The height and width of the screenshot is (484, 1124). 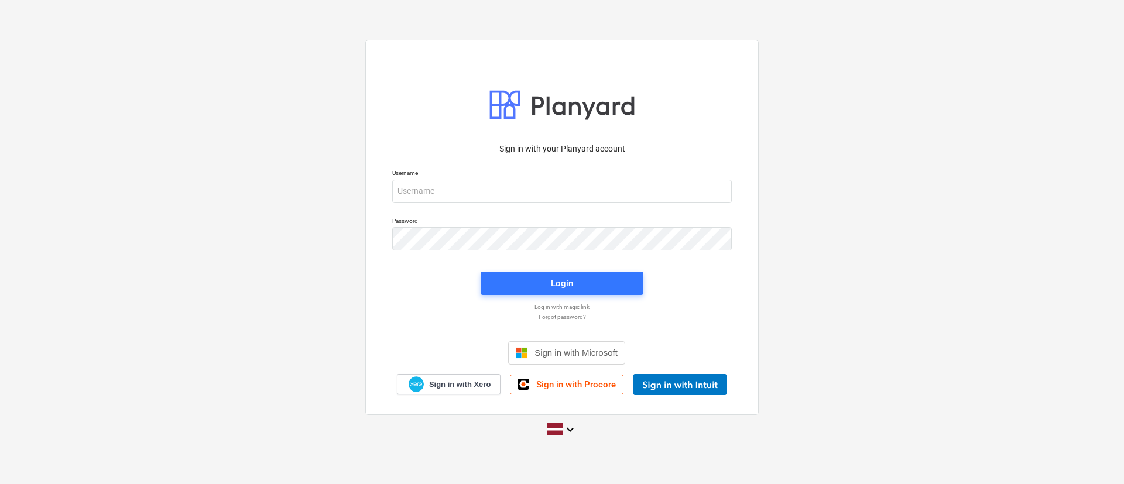 What do you see at coordinates (449, 384) in the screenshot?
I see `a: Sign in with Xero` at bounding box center [449, 384].